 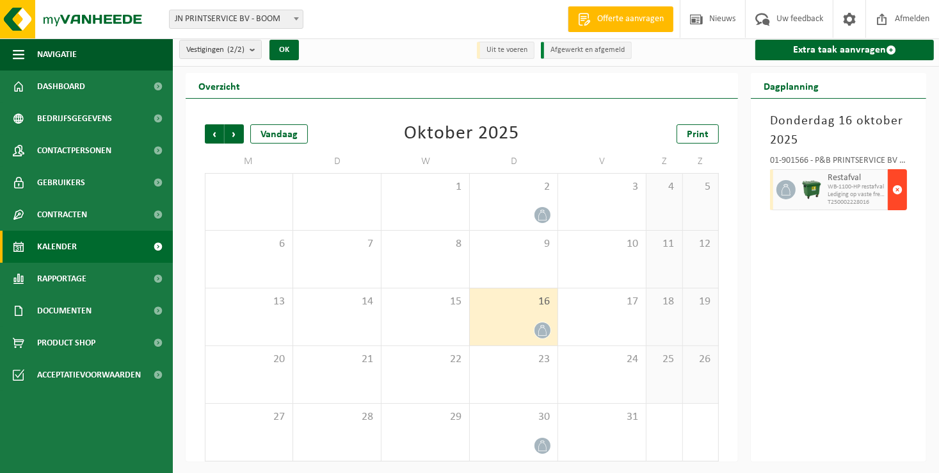 What do you see at coordinates (856, 195) in the screenshot?
I see `span: Lediging op vaste frequentie` at bounding box center [856, 195].